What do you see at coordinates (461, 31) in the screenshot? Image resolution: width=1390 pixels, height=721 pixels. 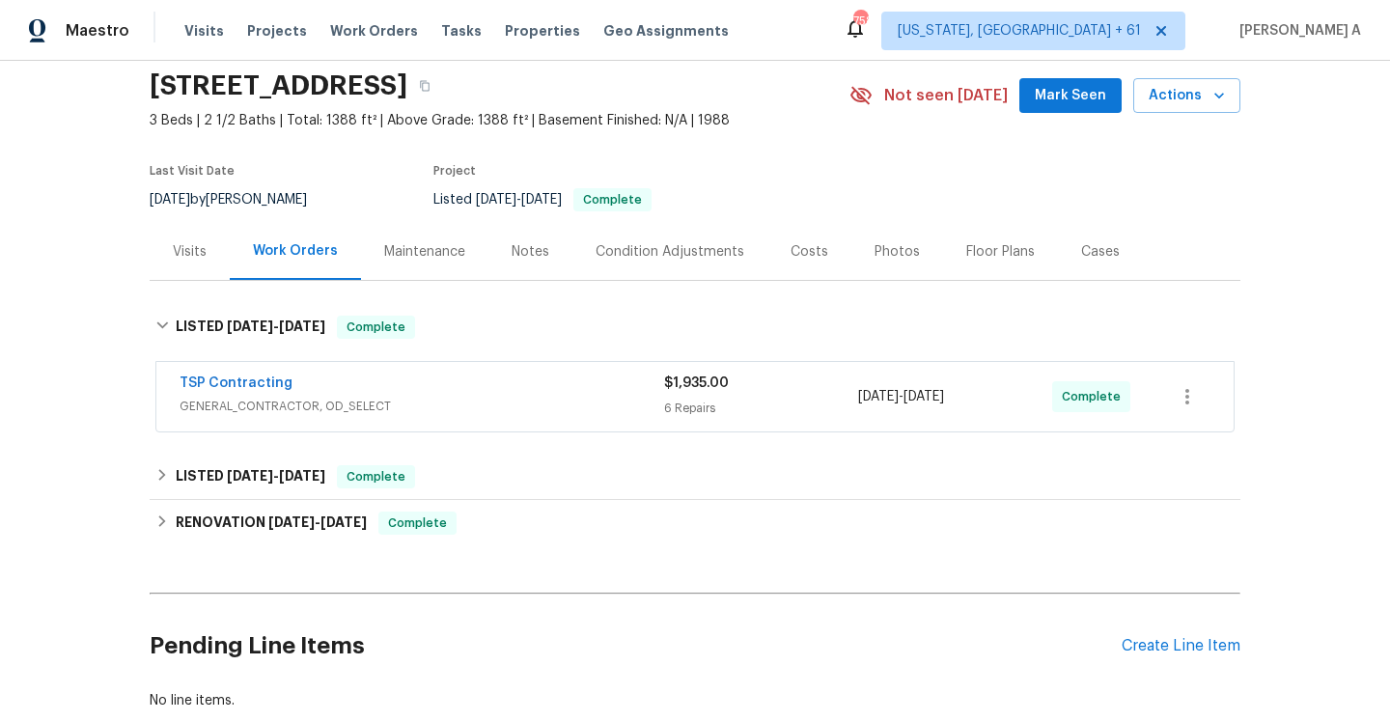 I see `span: Tasks` at bounding box center [461, 31].